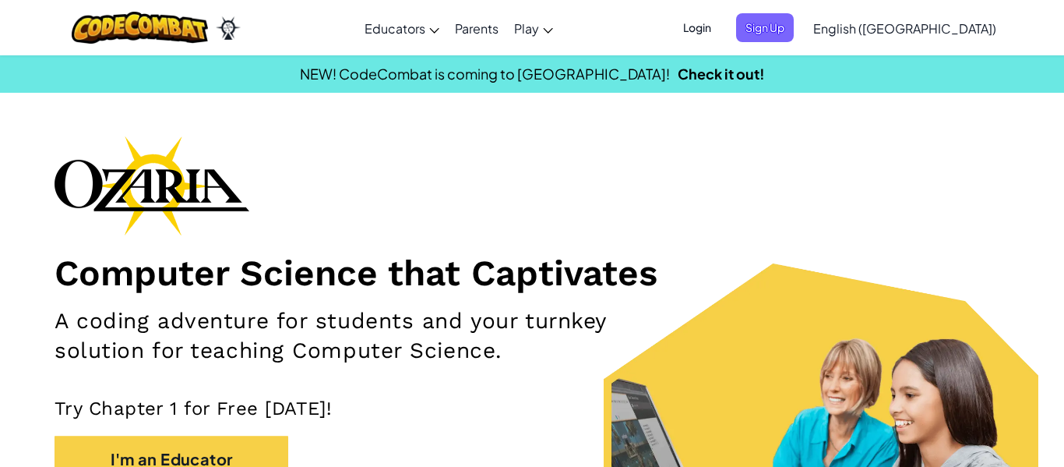  What do you see at coordinates (534, 28) in the screenshot?
I see `a: Play` at bounding box center [534, 28].